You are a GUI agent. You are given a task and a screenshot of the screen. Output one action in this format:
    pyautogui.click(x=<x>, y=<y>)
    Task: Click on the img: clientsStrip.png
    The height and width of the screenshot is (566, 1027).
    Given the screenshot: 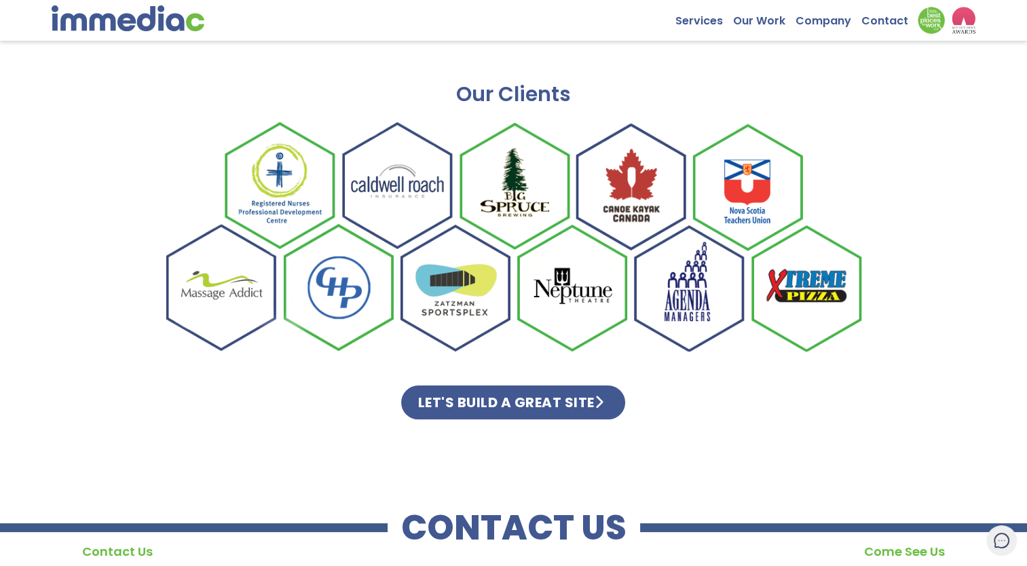 What is the action you would take?
    pyautogui.click(x=513, y=236)
    